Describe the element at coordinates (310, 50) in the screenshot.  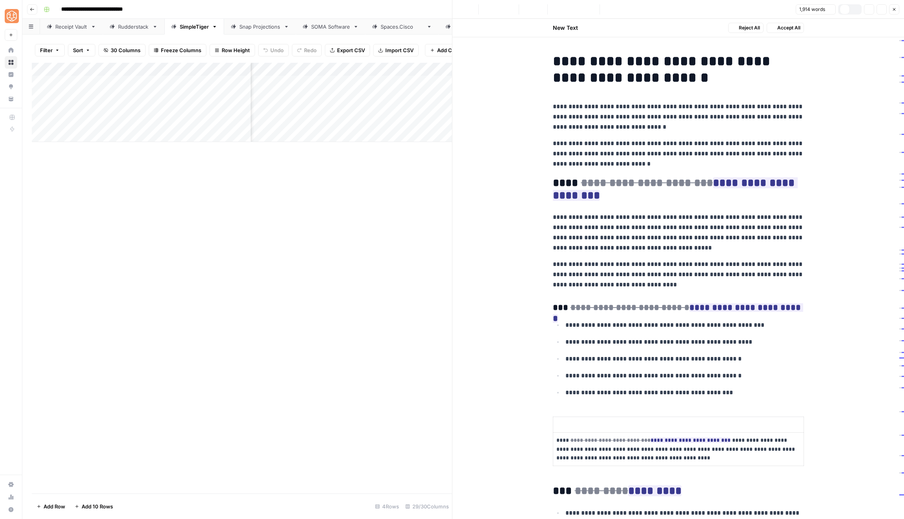
I see `span: Redo` at that location.